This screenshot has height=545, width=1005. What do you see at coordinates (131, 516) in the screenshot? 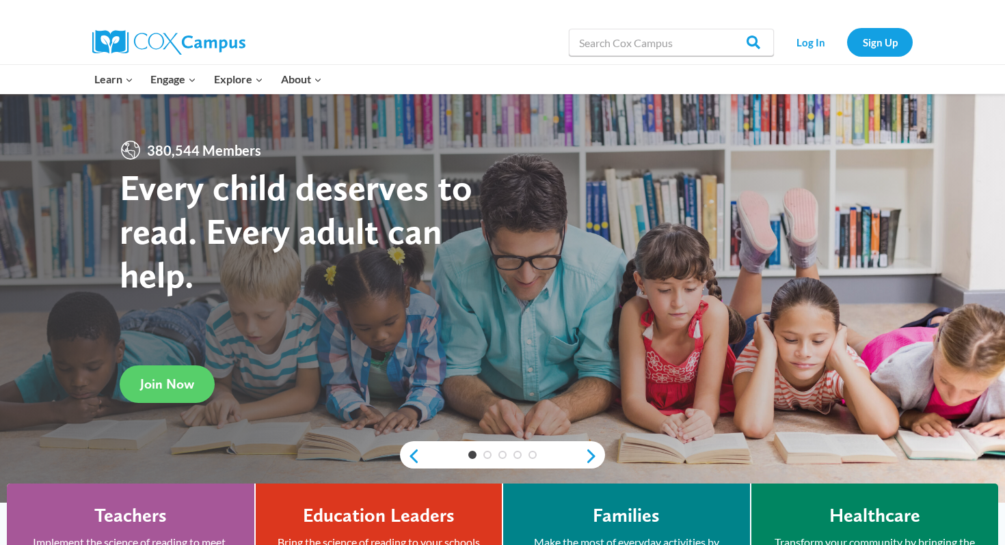
I see `h4: Teachers` at bounding box center [131, 516].